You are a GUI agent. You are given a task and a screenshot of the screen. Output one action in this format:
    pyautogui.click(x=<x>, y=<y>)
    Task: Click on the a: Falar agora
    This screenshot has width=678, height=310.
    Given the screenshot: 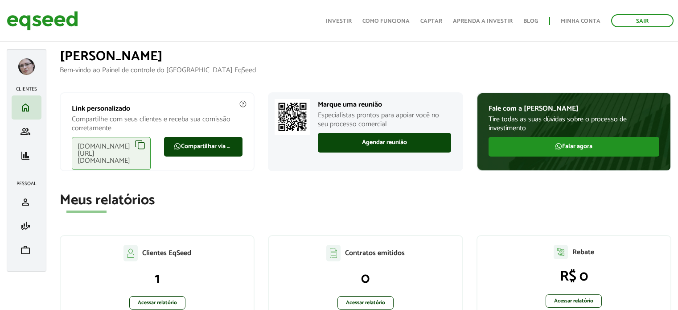 What is the action you would take?
    pyautogui.click(x=574, y=147)
    